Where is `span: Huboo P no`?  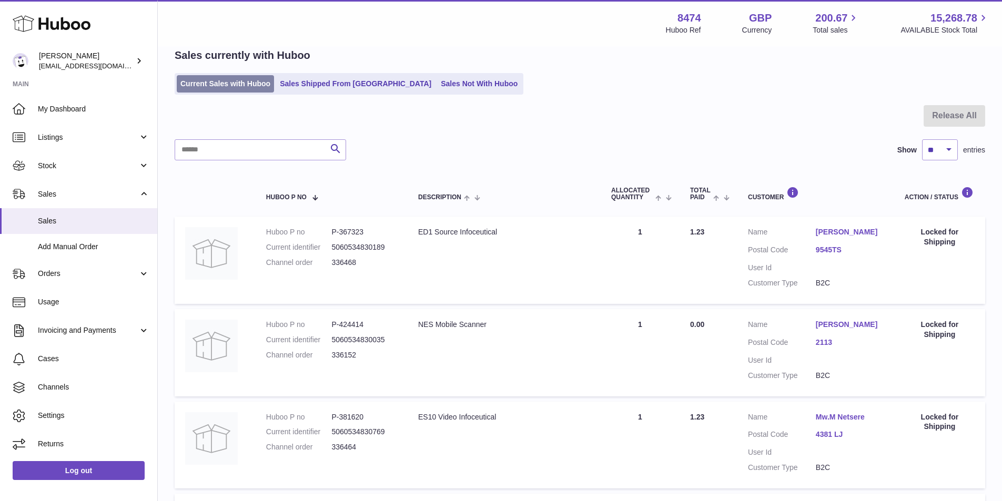 span: Huboo P no is located at coordinates (286, 197).